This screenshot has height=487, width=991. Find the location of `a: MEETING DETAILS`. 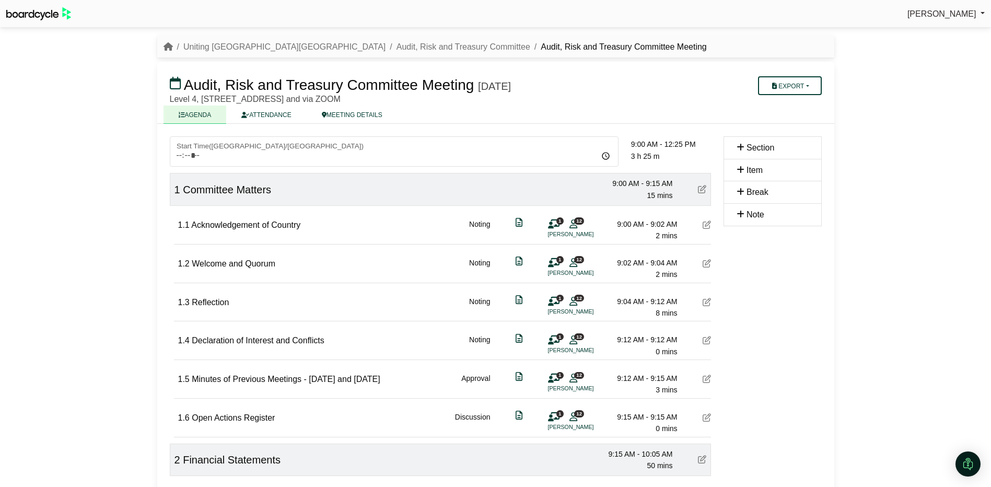

a: MEETING DETAILS is located at coordinates (352, 114).